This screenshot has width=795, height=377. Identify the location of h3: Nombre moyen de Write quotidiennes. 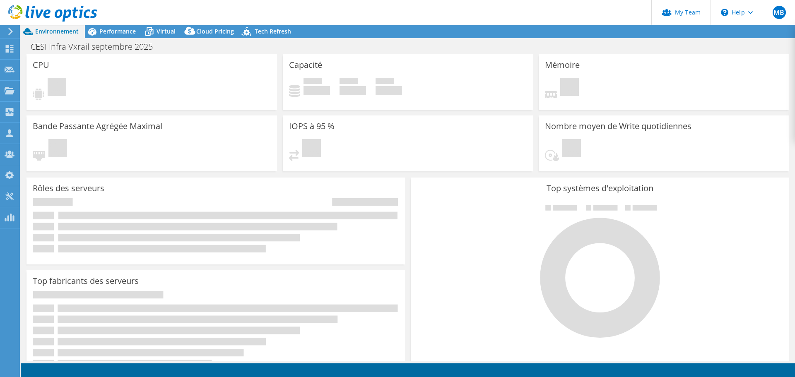
(618, 126).